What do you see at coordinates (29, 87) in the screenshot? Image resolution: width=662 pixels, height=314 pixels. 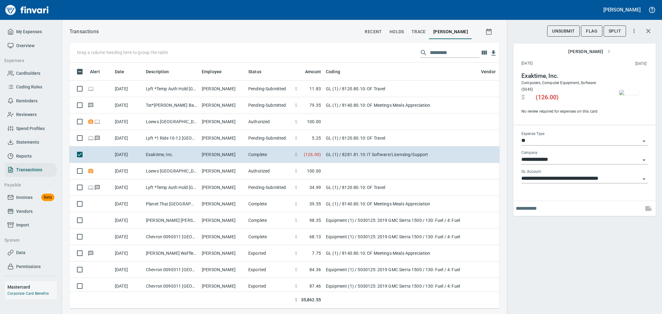 I see `span: Coding Rules` at bounding box center [29, 87].